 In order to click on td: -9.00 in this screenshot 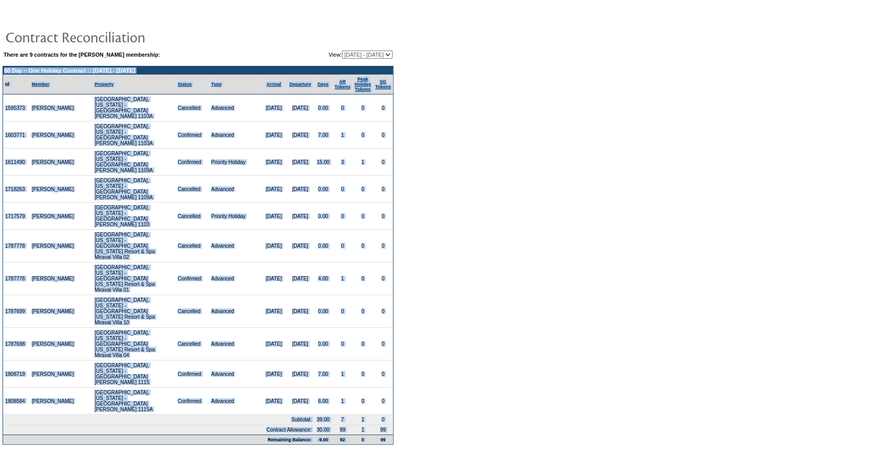, I will do `click(323, 440)`.